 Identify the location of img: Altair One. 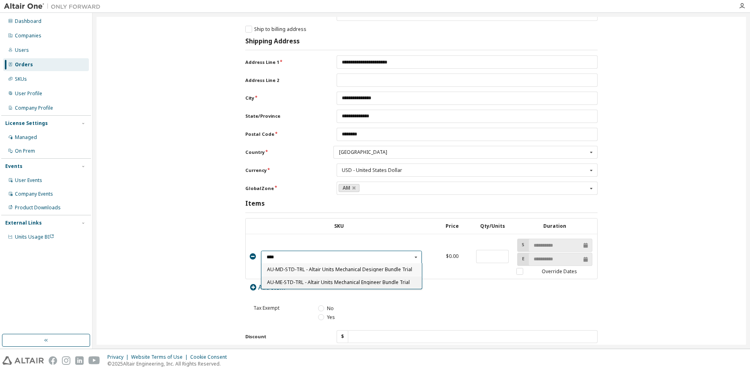
(54, 6).